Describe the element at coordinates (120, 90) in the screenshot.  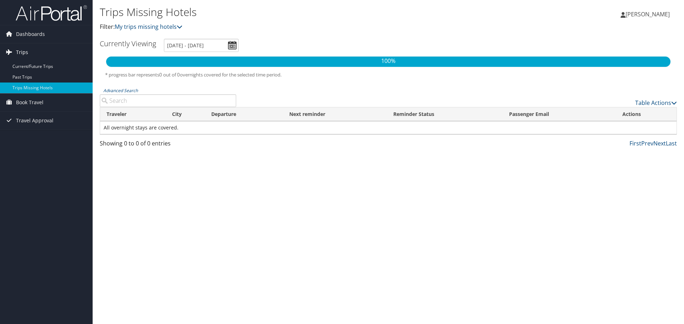
I see `a: Advanced Search` at that location.